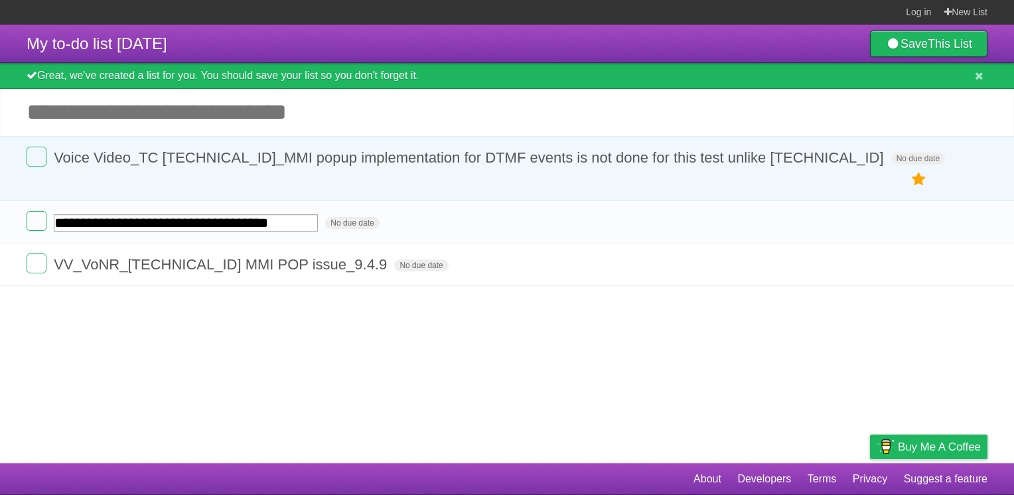  Describe the element at coordinates (822, 479) in the screenshot. I see `a: Terms` at that location.